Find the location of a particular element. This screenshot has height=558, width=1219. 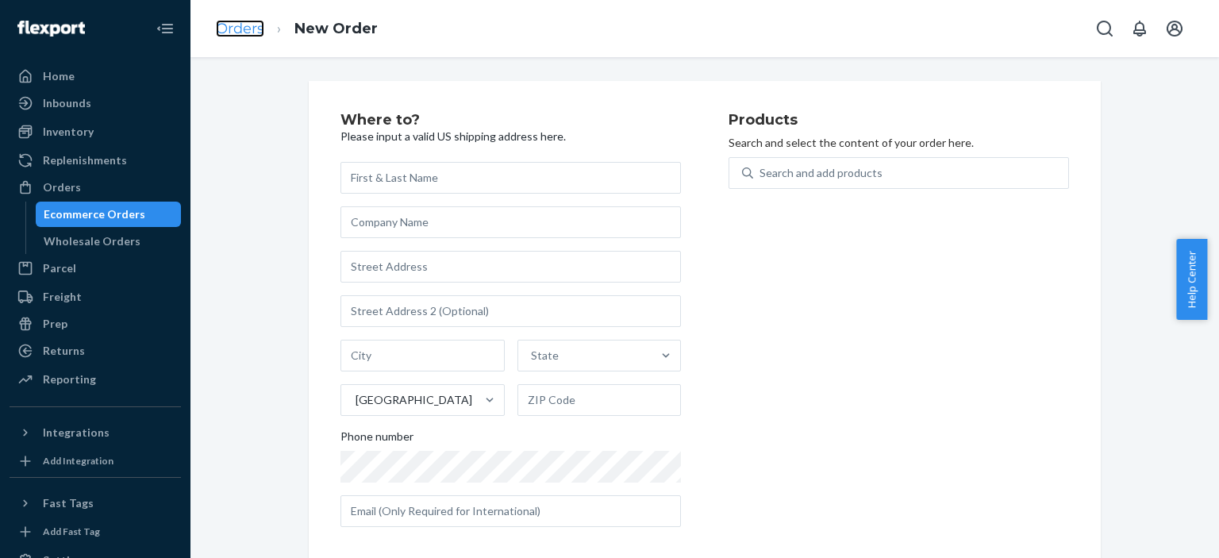

button: Open Search Box is located at coordinates (1104, 29).